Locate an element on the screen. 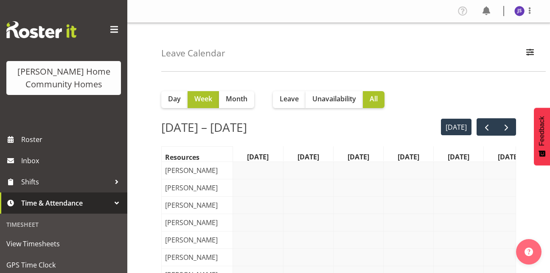 The width and height of the screenshot is (550, 273). h4: Leave Calendar is located at coordinates (193, 53).